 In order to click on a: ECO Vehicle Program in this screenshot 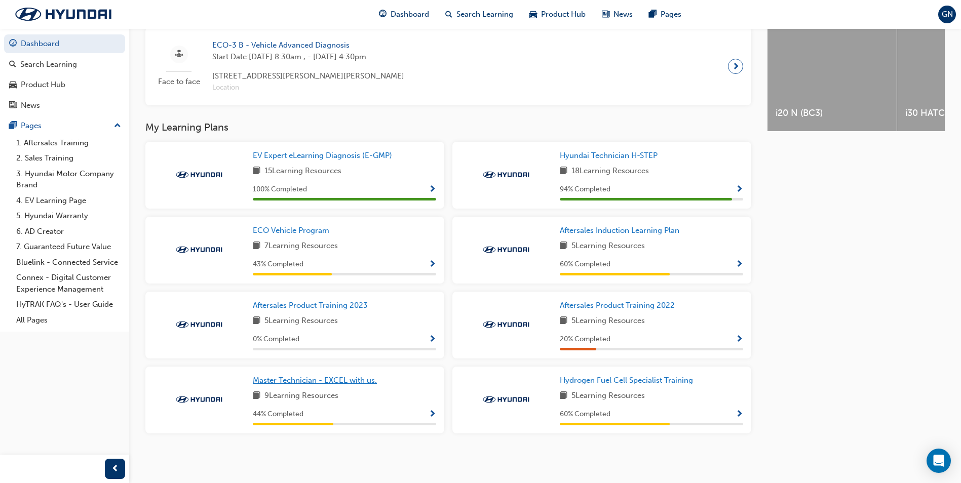, I will do `click(293, 230)`.